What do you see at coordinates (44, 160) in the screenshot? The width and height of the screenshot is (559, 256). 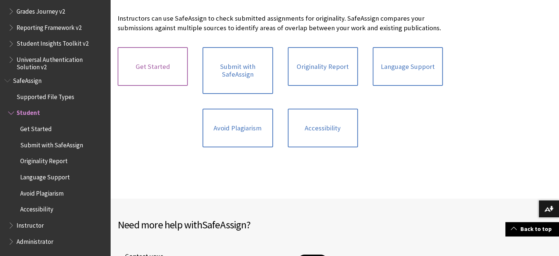 I see `span: Originality Report` at bounding box center [44, 160].